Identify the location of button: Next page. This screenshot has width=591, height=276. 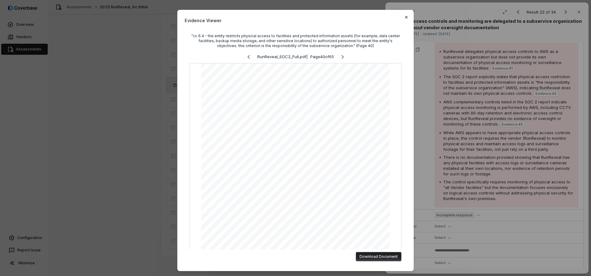
(342, 57).